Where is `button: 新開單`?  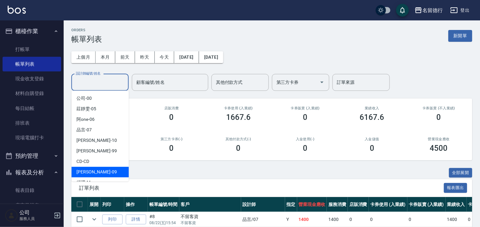
button: 新開單 is located at coordinates (460, 36).